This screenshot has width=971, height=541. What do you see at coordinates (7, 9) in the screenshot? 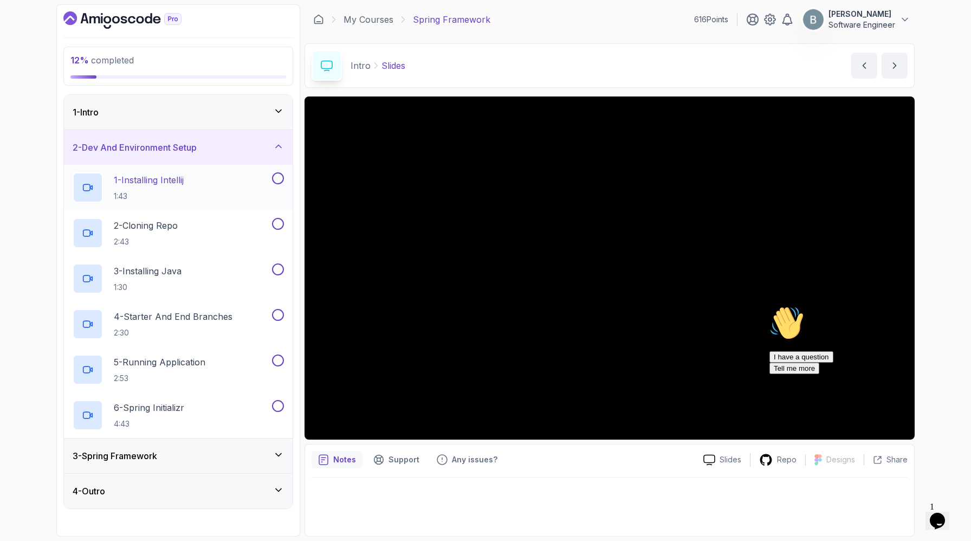
I see `span: 1` at bounding box center [7, 9].